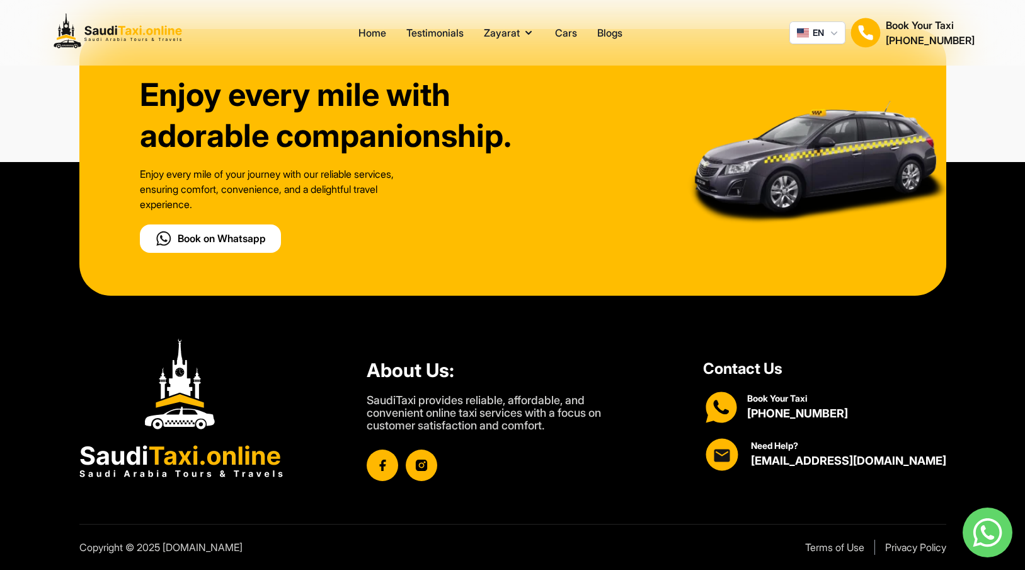 The image size is (1025, 570). What do you see at coordinates (610, 33) in the screenshot?
I see `a: Blogs` at bounding box center [610, 33].